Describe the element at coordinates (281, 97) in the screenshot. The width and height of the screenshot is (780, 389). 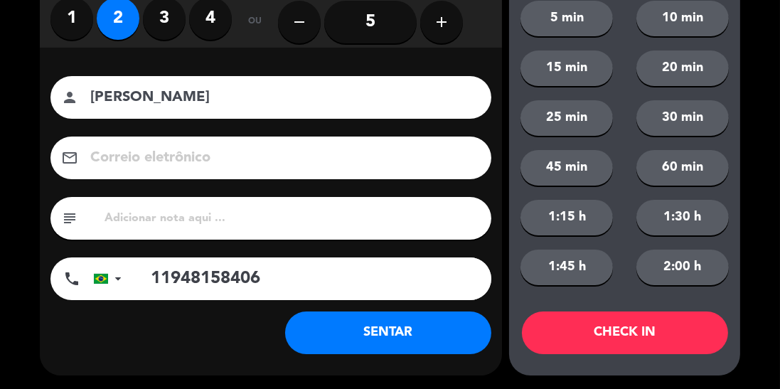
I see `input: nome do cliente` at that location.